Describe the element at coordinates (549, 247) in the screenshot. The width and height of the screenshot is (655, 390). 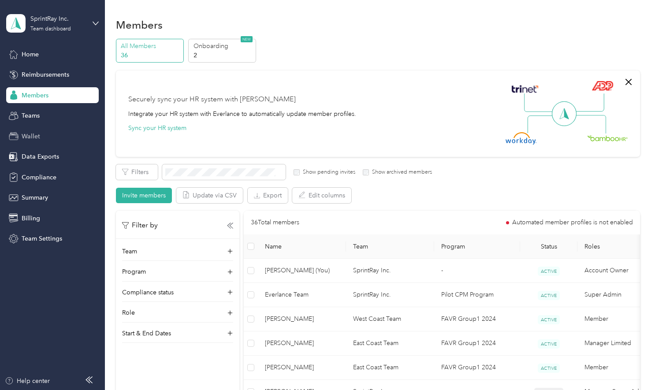
I see `th: Status` at that location.